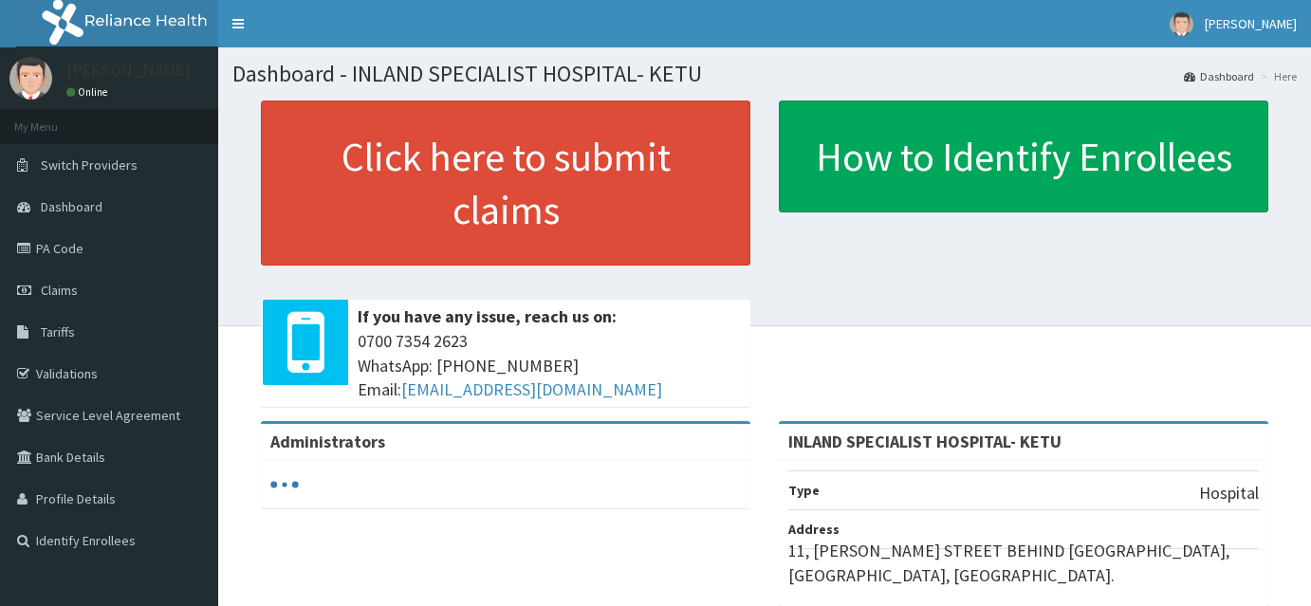 The height and width of the screenshot is (606, 1311). I want to click on span: Tariffs, so click(58, 332).